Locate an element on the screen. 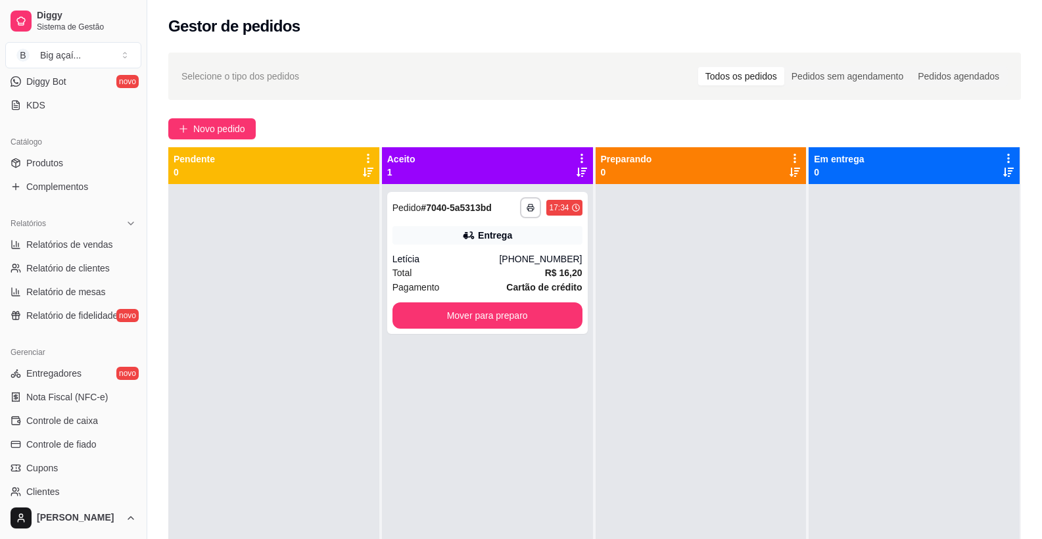 The image size is (1042, 539). span: Produtos is located at coordinates (45, 163).